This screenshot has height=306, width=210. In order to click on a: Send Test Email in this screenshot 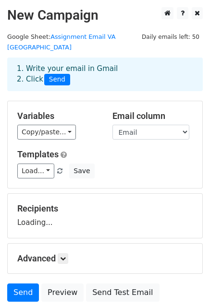, I will do `click(122, 293)`.